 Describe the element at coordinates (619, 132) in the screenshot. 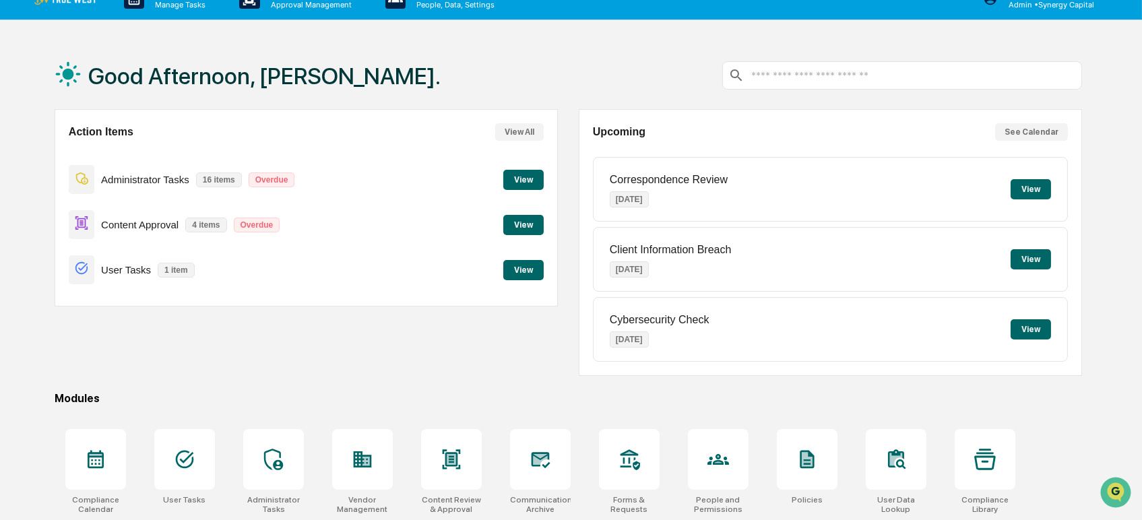

I see `h2: Upcoming` at that location.